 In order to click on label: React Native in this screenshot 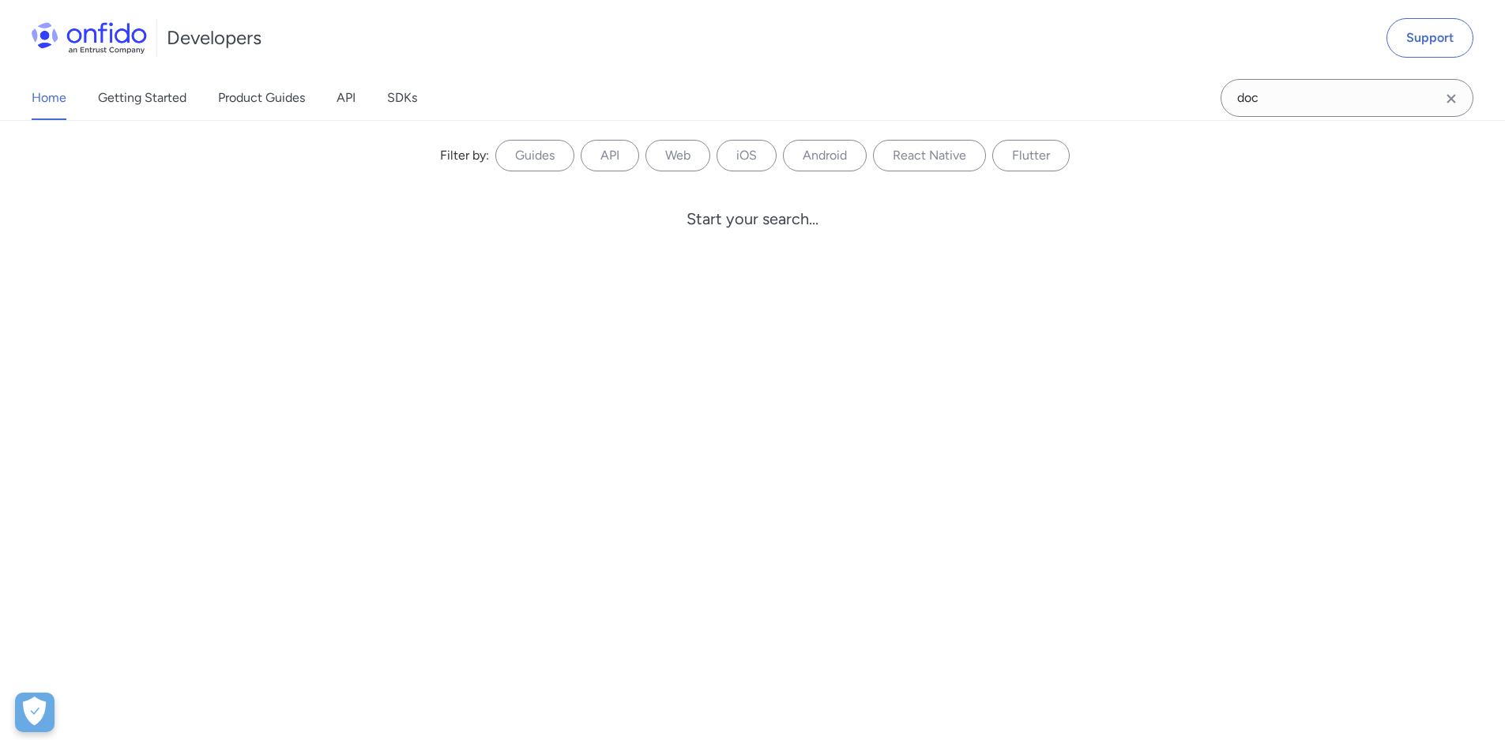, I will do `click(929, 156)`.